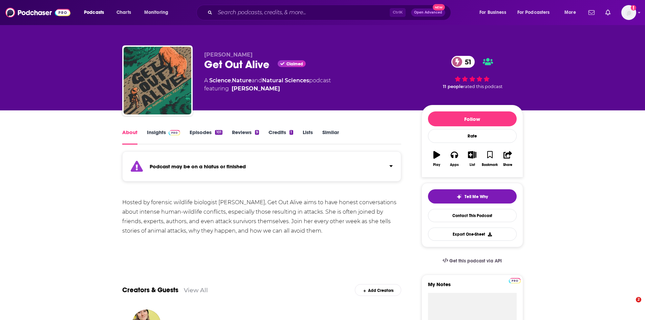 This screenshot has width=645, height=320. Describe the element at coordinates (428, 13) in the screenshot. I see `span: Open Advanced` at that location.